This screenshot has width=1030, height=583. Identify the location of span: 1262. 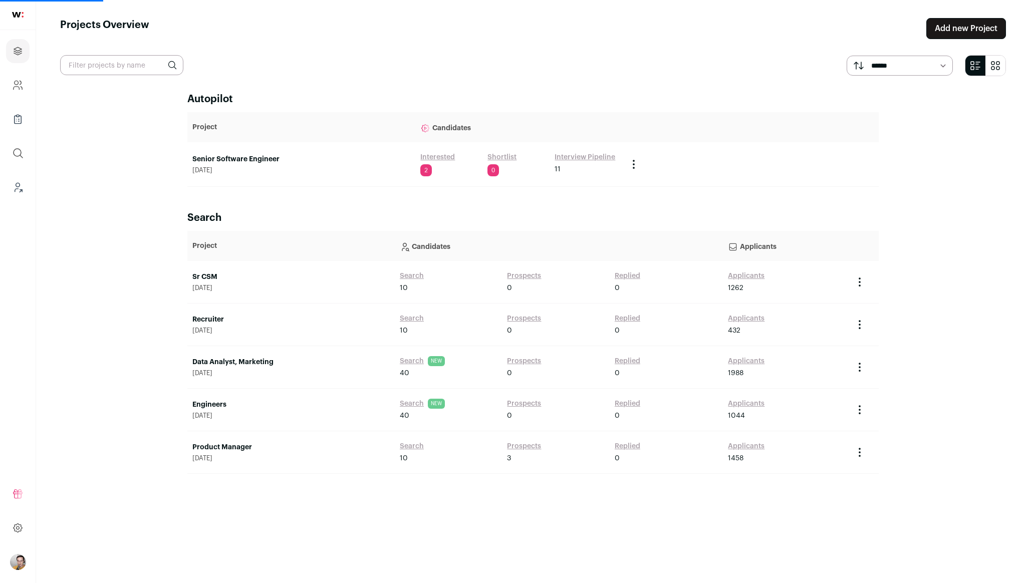
(735, 288).